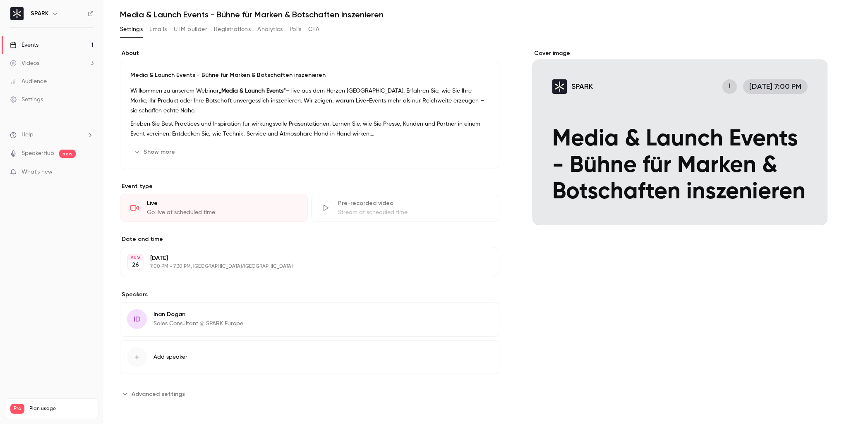 This screenshot has width=844, height=424. Describe the element at coordinates (270, 29) in the screenshot. I see `button: Analytics` at that location.